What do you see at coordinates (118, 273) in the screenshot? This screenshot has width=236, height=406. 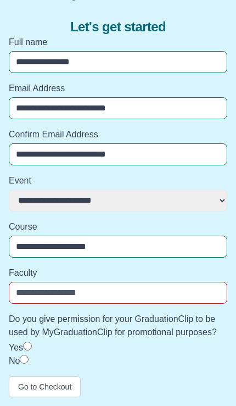 I see `label: Faculty` at bounding box center [118, 273].